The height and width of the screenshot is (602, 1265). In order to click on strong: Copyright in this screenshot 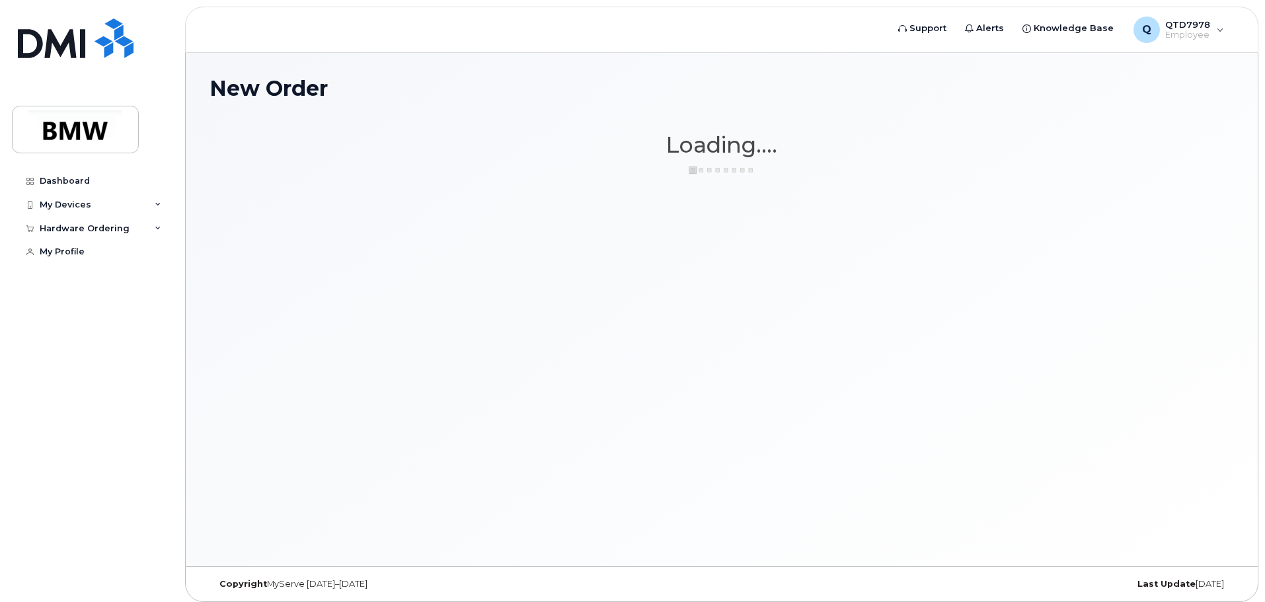, I will do `click(243, 584)`.